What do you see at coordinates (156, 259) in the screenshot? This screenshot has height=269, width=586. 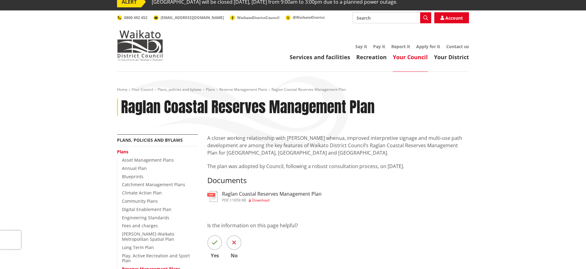 I see `a: Play, Active Recreation and Sport Plan` at bounding box center [156, 259].